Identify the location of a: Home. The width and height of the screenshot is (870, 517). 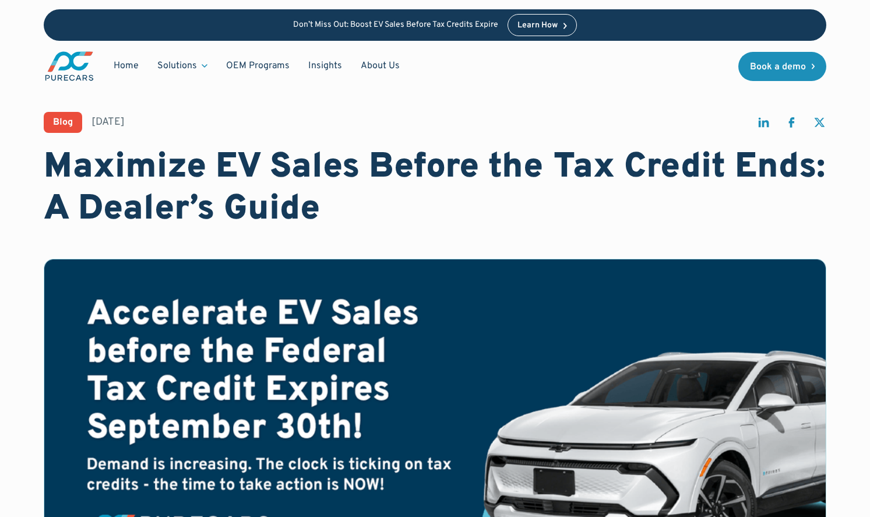
(126, 66).